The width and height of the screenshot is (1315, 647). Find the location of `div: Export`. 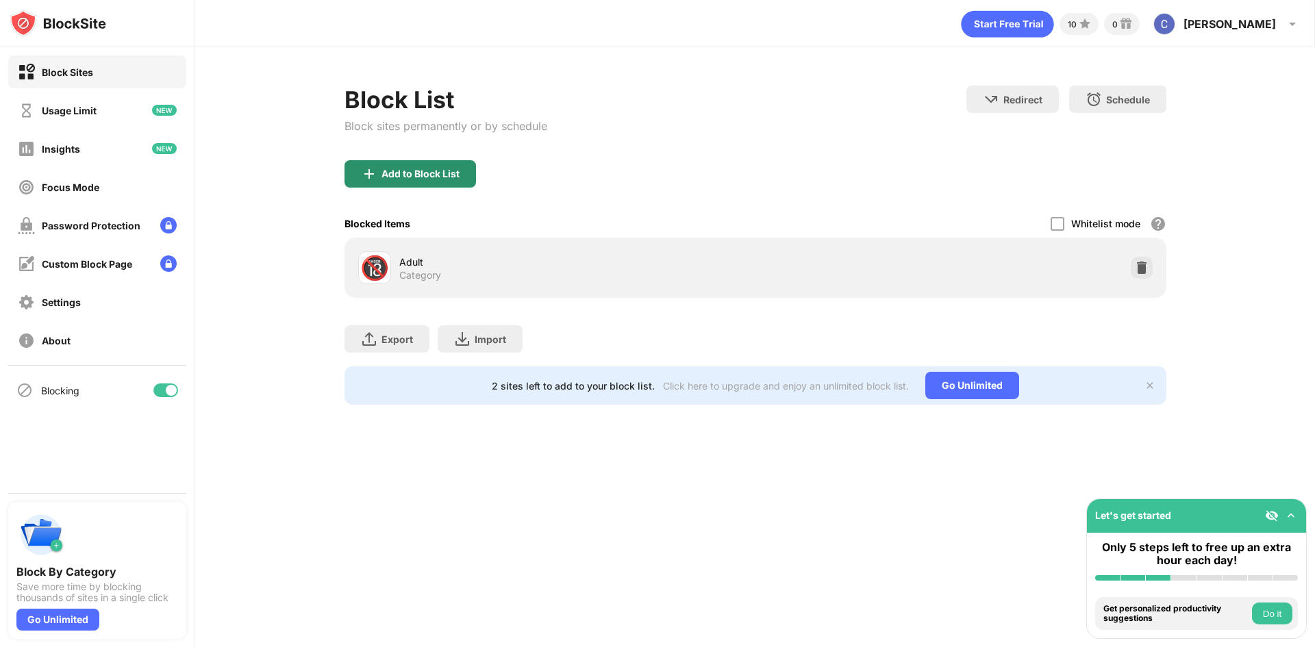

div: Export is located at coordinates (397, 339).